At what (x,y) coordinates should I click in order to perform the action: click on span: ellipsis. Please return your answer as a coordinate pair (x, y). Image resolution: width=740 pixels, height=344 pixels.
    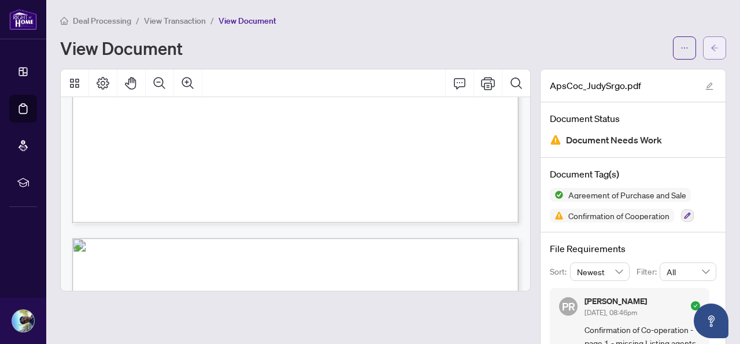
    Looking at the image, I should click on (684, 48).